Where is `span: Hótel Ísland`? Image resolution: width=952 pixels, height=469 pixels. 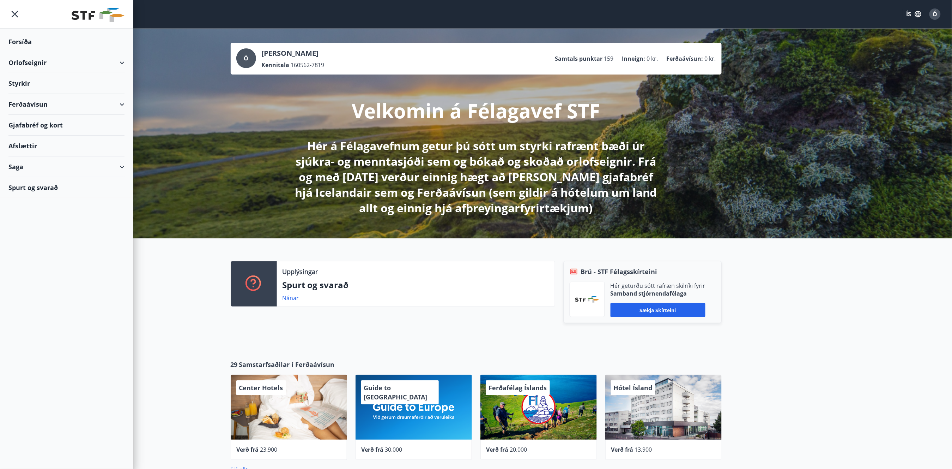 span: Hótel Ísland is located at coordinates (633, 387).